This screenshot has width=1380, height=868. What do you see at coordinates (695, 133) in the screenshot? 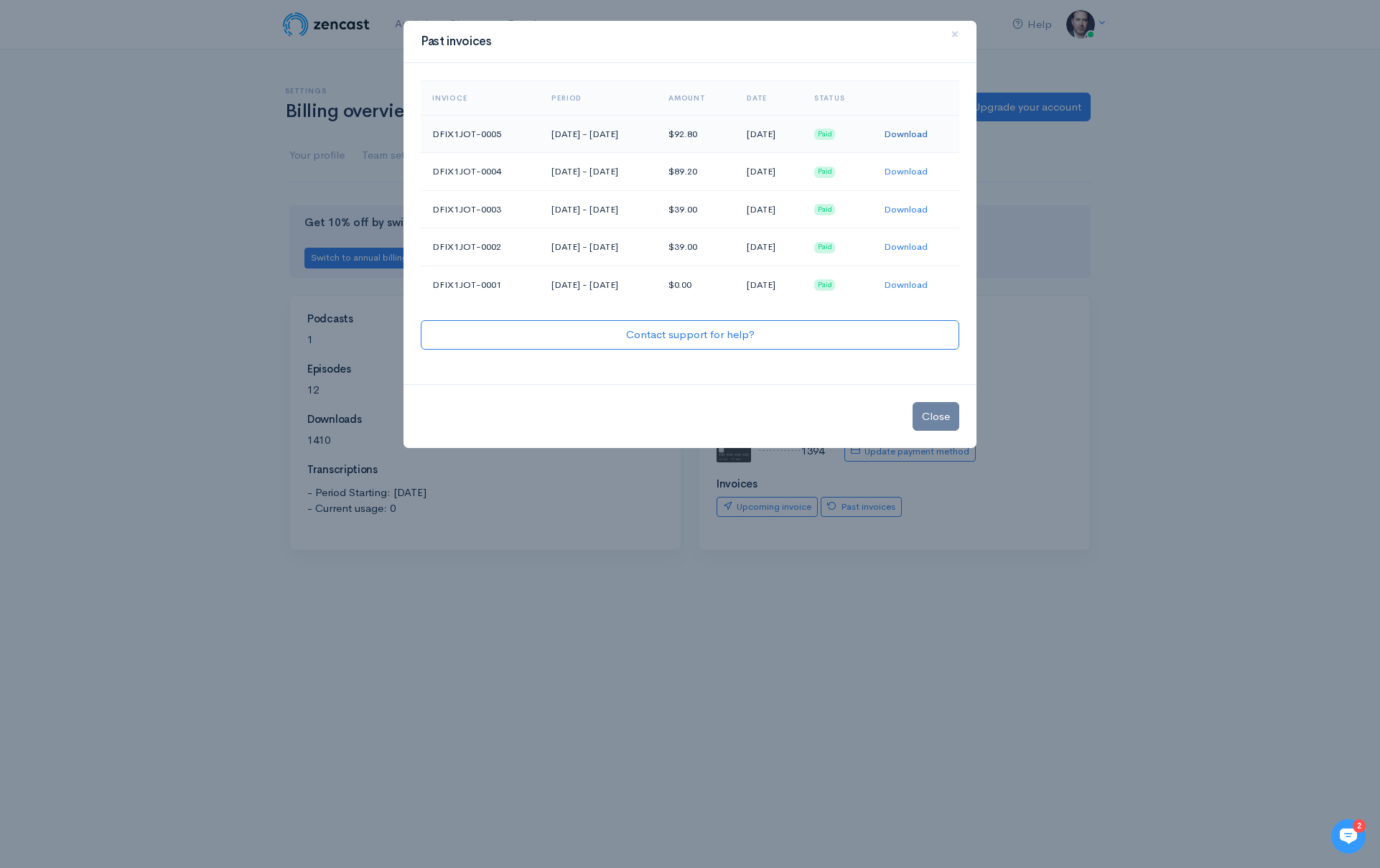
I see `td: $92.80` at bounding box center [695, 133].